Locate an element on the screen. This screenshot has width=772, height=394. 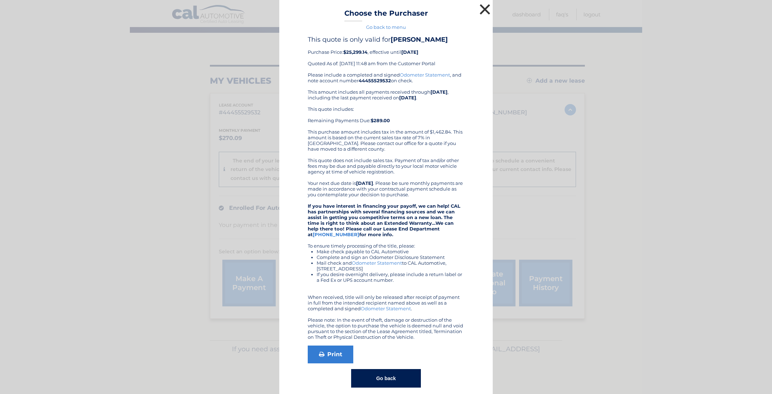
li: Make check payable to CAL Automotive is located at coordinates (390, 251).